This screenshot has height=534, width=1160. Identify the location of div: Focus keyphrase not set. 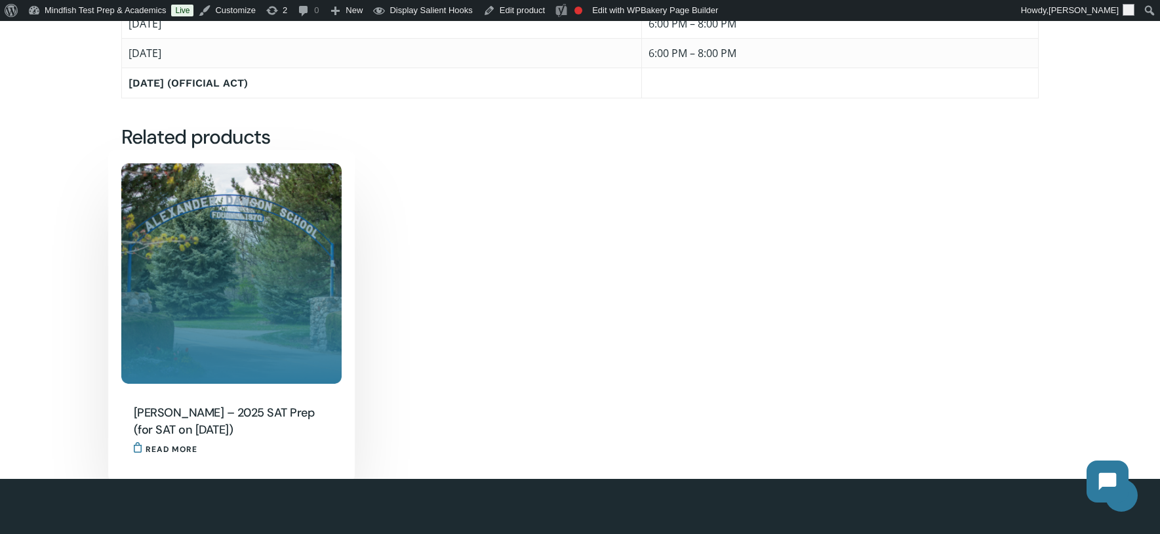
(578, 10).